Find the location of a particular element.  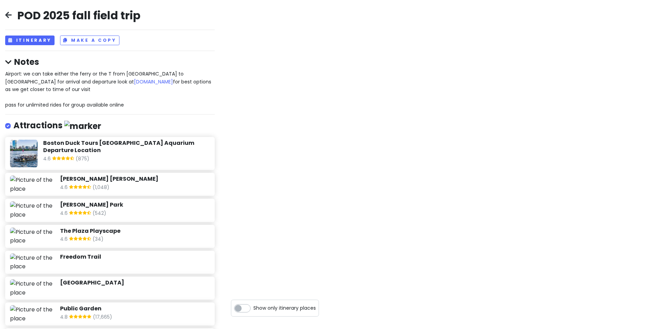

span: (1,048) is located at coordinates (101, 188).